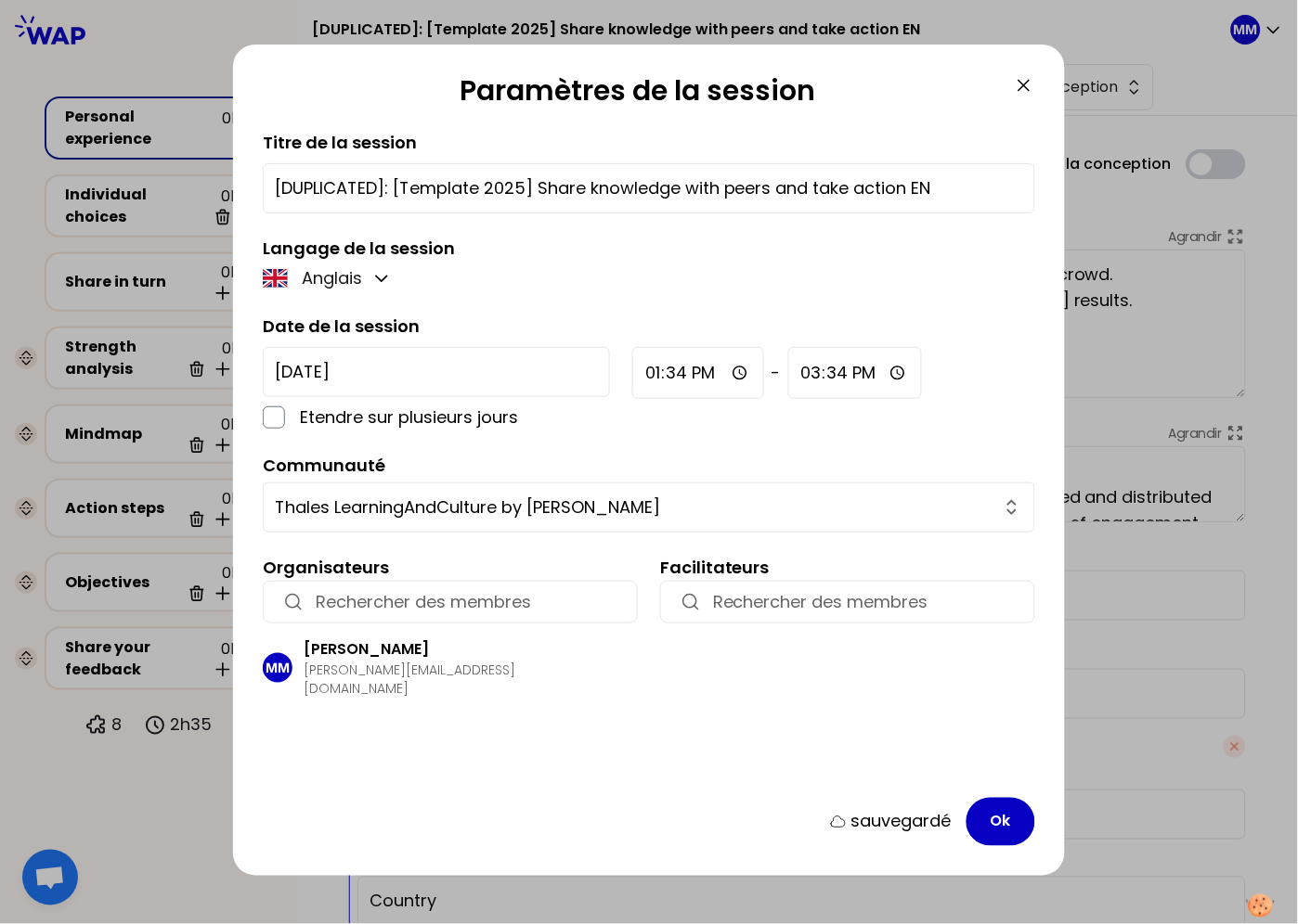 The height and width of the screenshot is (924, 1298). Describe the element at coordinates (638, 95) in the screenshot. I see `h2: Paramètres de la session` at that location.